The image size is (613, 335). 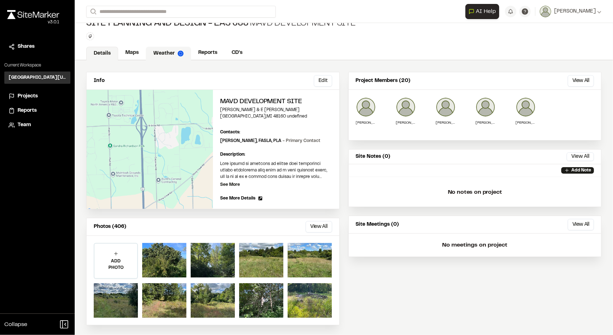 What do you see at coordinates (276, 155) in the screenshot?
I see `p: Description:` at bounding box center [276, 155].